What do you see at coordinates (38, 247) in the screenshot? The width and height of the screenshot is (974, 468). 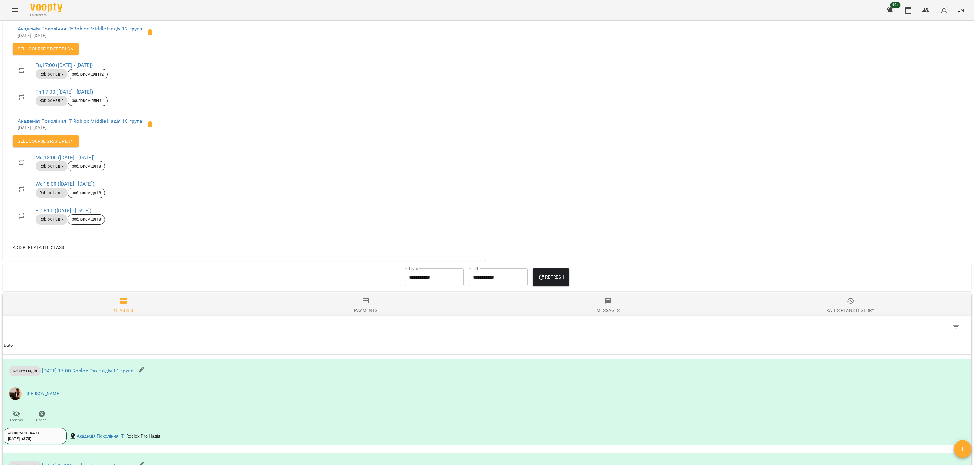 I see `span: Add repeatable class` at bounding box center [38, 247].